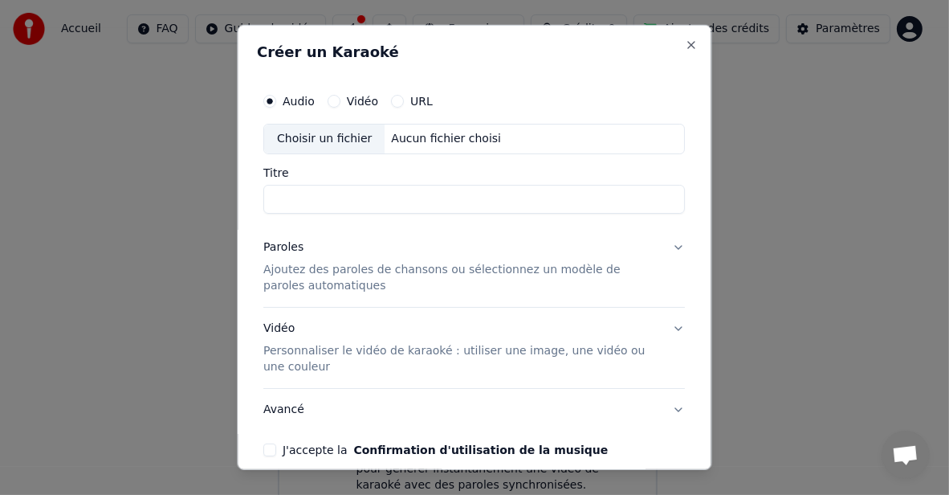 The width and height of the screenshot is (949, 495). Describe the element at coordinates (423, 101) in the screenshot. I see `label: URL` at that location.